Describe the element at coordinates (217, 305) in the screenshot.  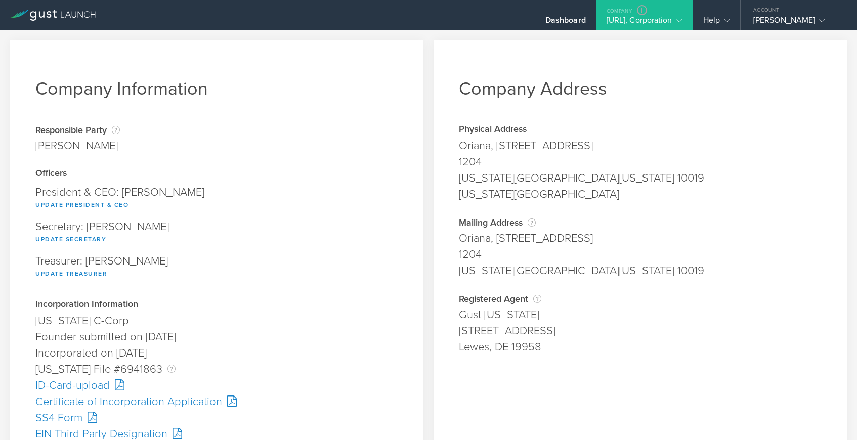
I see `div: Incorporation Information` at that location.